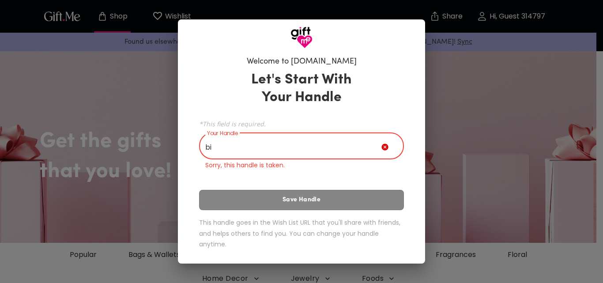 The width and height of the screenshot is (603, 283). Describe the element at coordinates (290, 147) in the screenshot. I see `input: Your Handle` at that location.